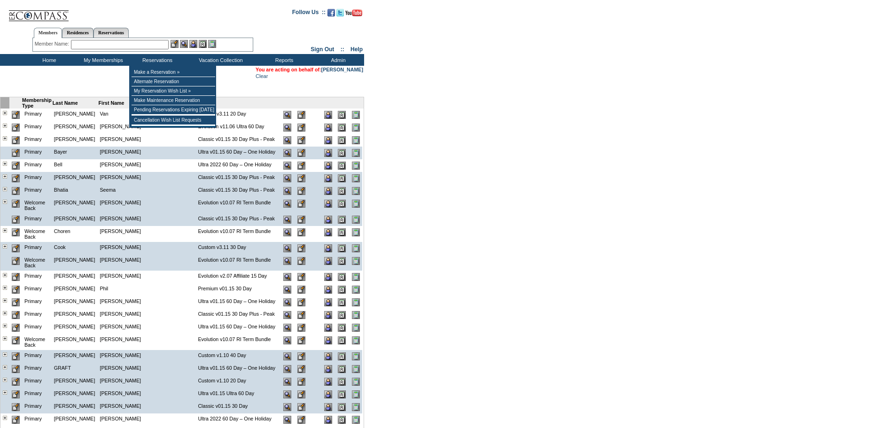 The width and height of the screenshot is (895, 428). What do you see at coordinates (238, 263) in the screenshot?
I see `td: Evolution v10.07 RI Term Bundle` at bounding box center [238, 263].